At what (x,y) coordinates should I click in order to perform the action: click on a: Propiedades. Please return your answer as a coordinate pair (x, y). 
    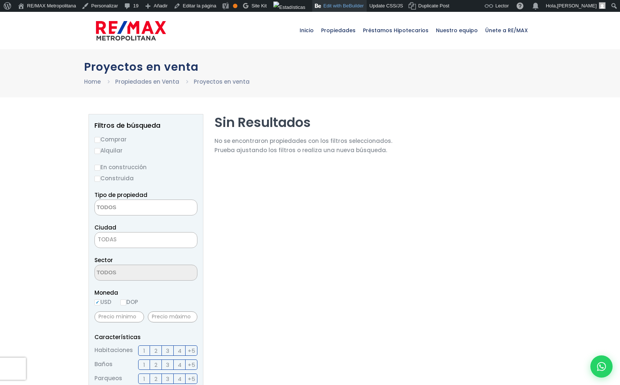
    Looking at the image, I should click on (338, 30).